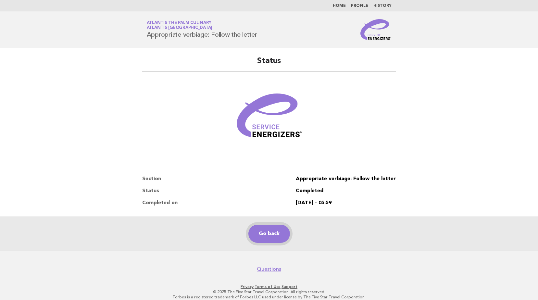 The image size is (538, 300). I want to click on a: Questions, so click(269, 269).